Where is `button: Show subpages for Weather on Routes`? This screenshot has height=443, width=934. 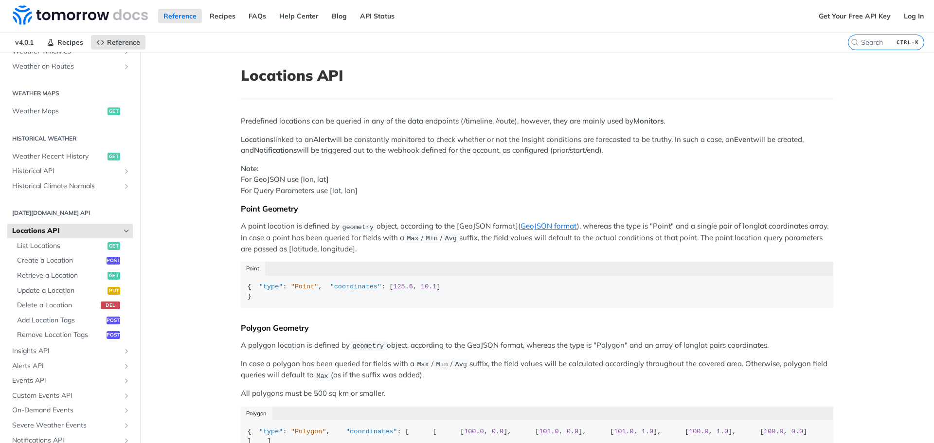
button: Show subpages for Weather on Routes is located at coordinates (127, 67).